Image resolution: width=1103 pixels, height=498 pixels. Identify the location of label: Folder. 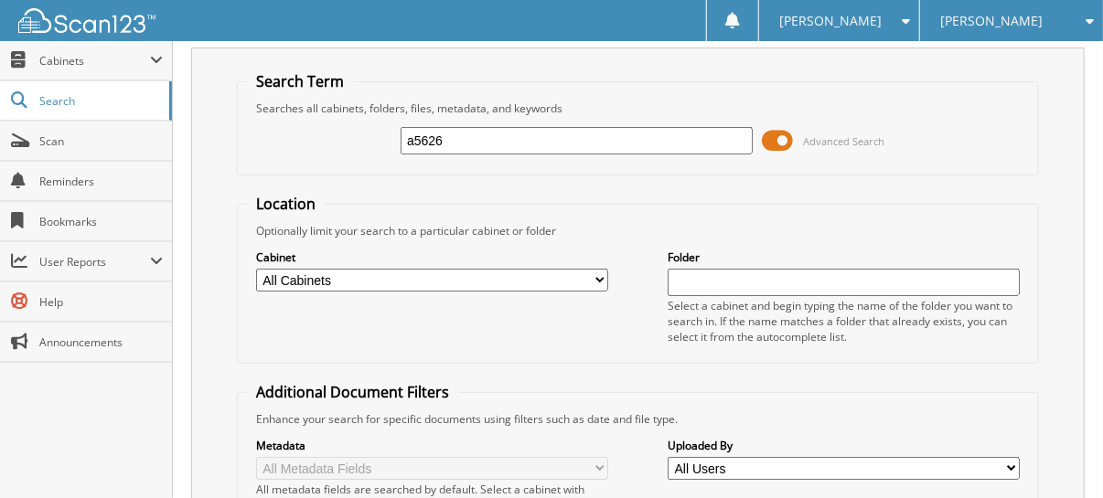
(843, 257).